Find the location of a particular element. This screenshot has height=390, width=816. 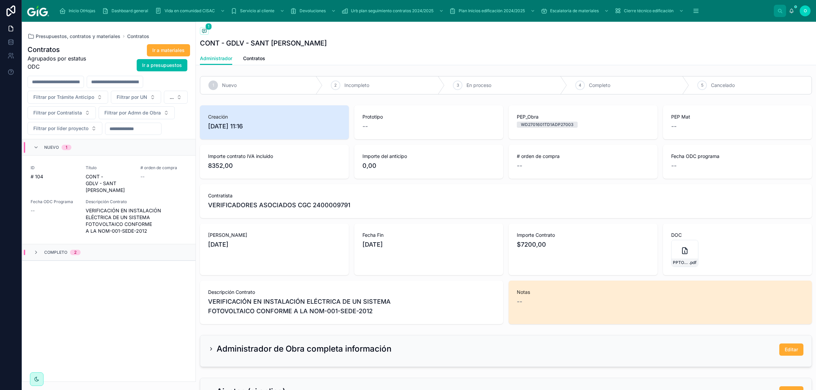

span: 1 is located at coordinates (213, 85).